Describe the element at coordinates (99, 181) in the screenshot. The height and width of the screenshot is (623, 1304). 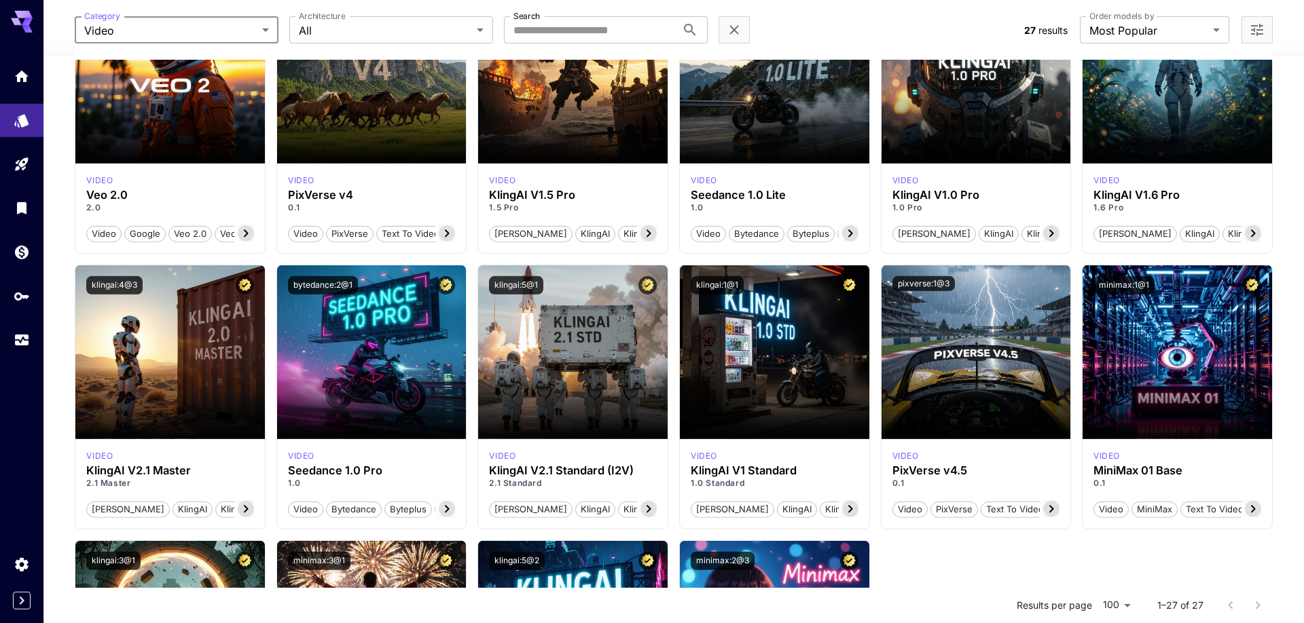
I see `div: google_veo_2` at that location.